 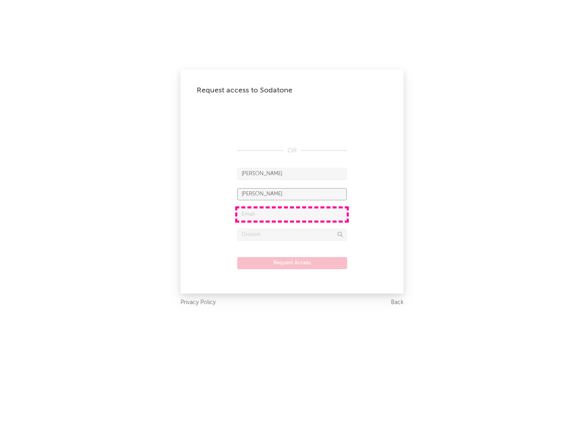 I want to click on input: First Name, so click(x=292, y=174).